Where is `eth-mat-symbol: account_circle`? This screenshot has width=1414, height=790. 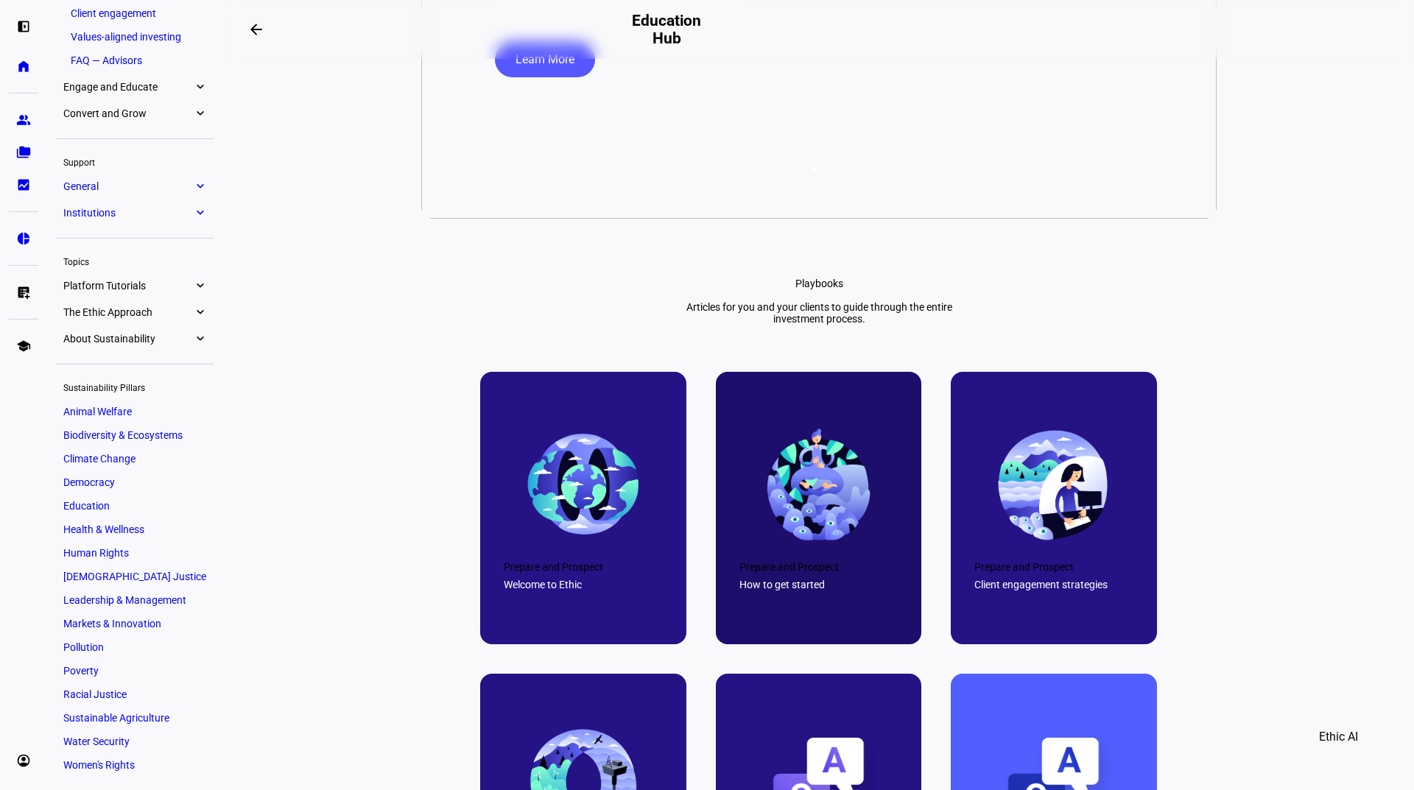
eth-mat-symbol: account_circle is located at coordinates (24, 761).